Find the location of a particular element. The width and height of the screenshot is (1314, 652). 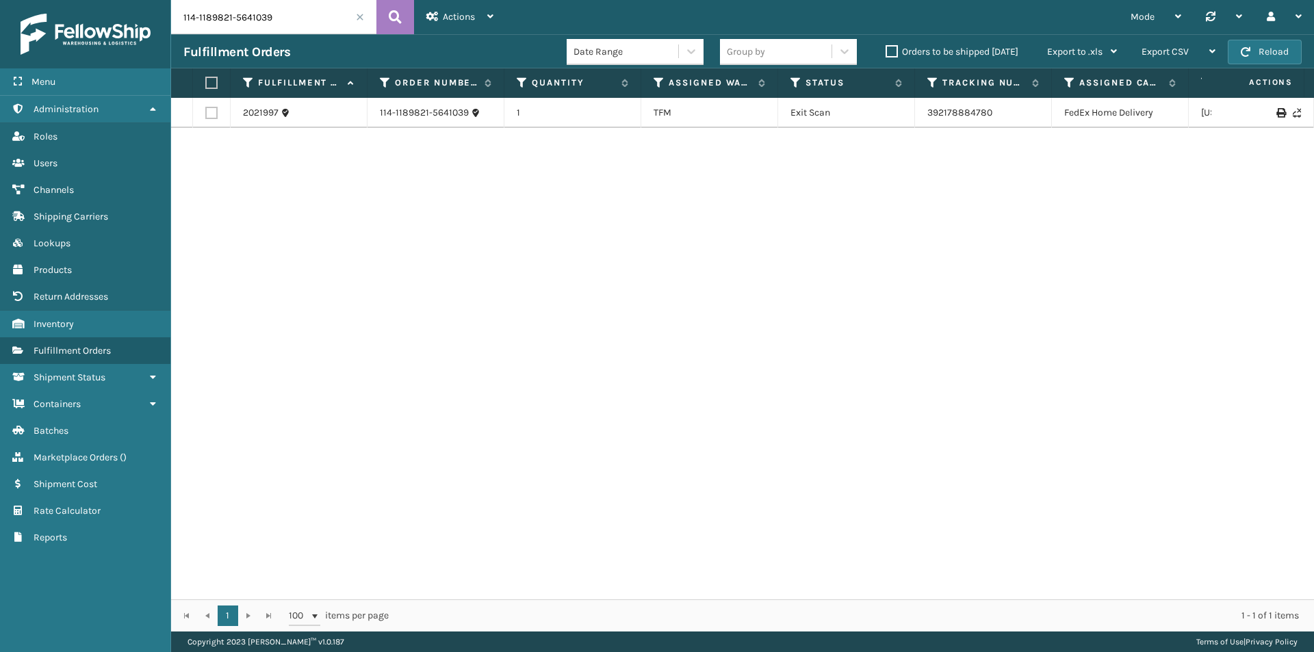

i: Never Shipped is located at coordinates (1297, 113).